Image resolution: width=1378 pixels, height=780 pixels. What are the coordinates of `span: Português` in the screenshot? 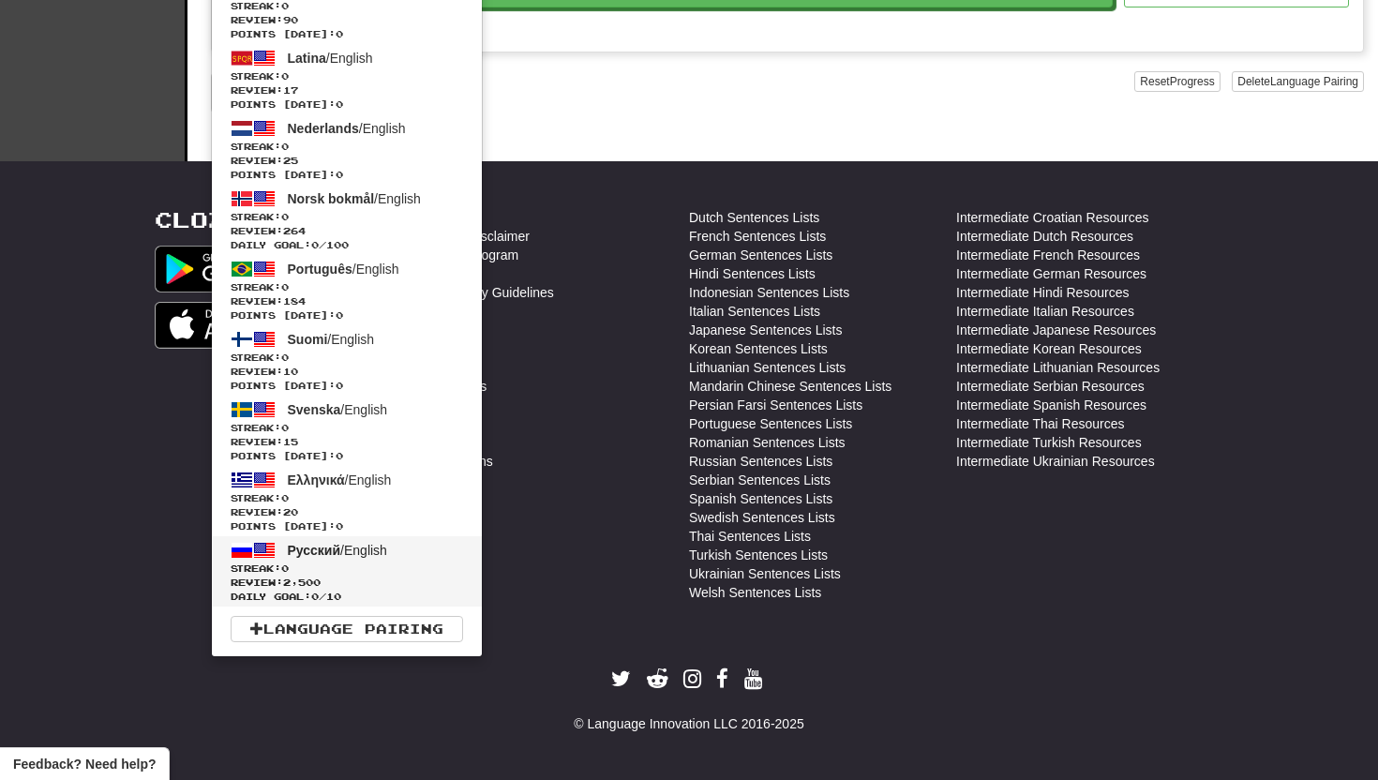 It's located at (320, 269).